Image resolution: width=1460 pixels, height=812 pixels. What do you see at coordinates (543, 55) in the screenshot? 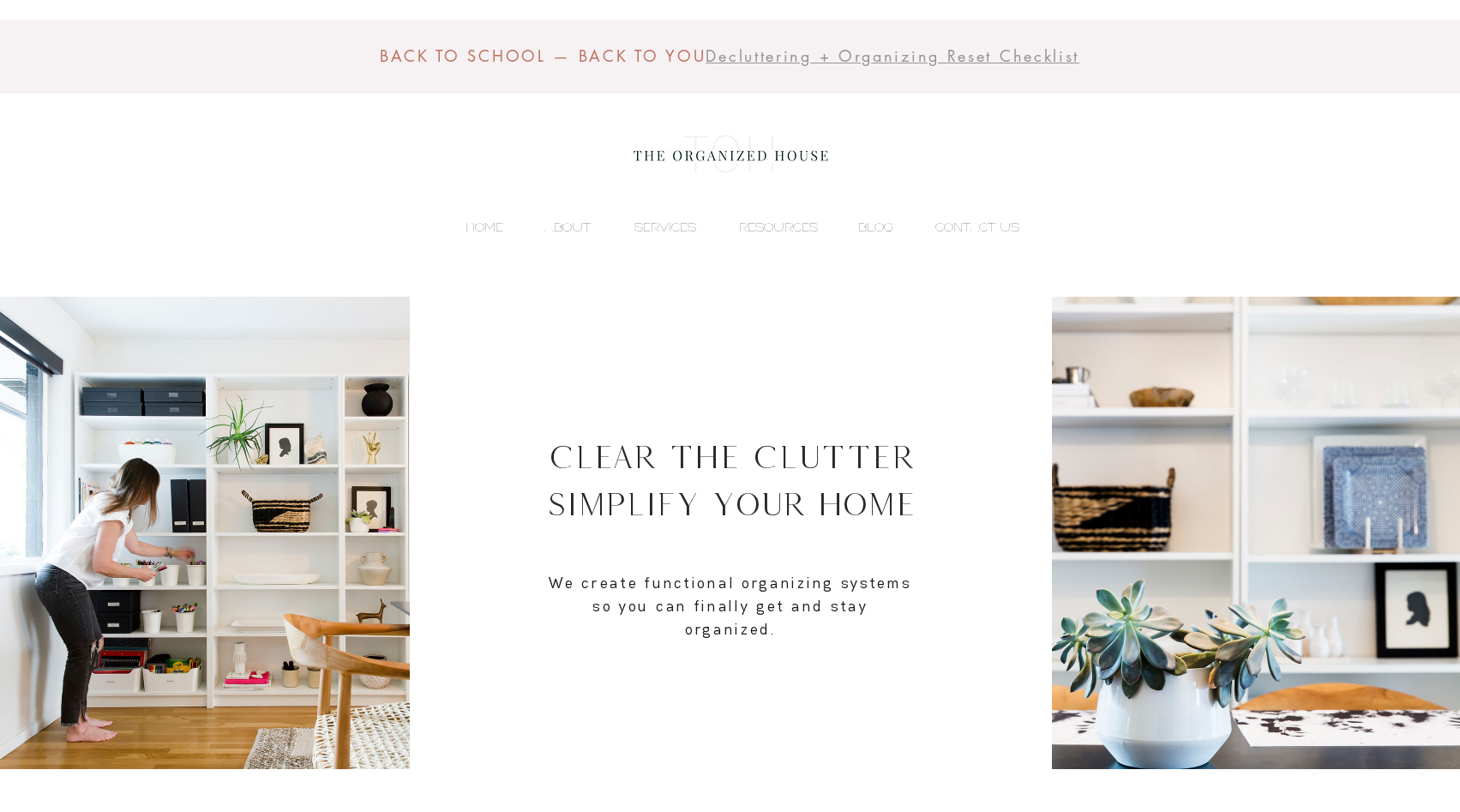
I see `span: BACK TO SCHOOL — BACK TO YOU` at bounding box center [543, 55].